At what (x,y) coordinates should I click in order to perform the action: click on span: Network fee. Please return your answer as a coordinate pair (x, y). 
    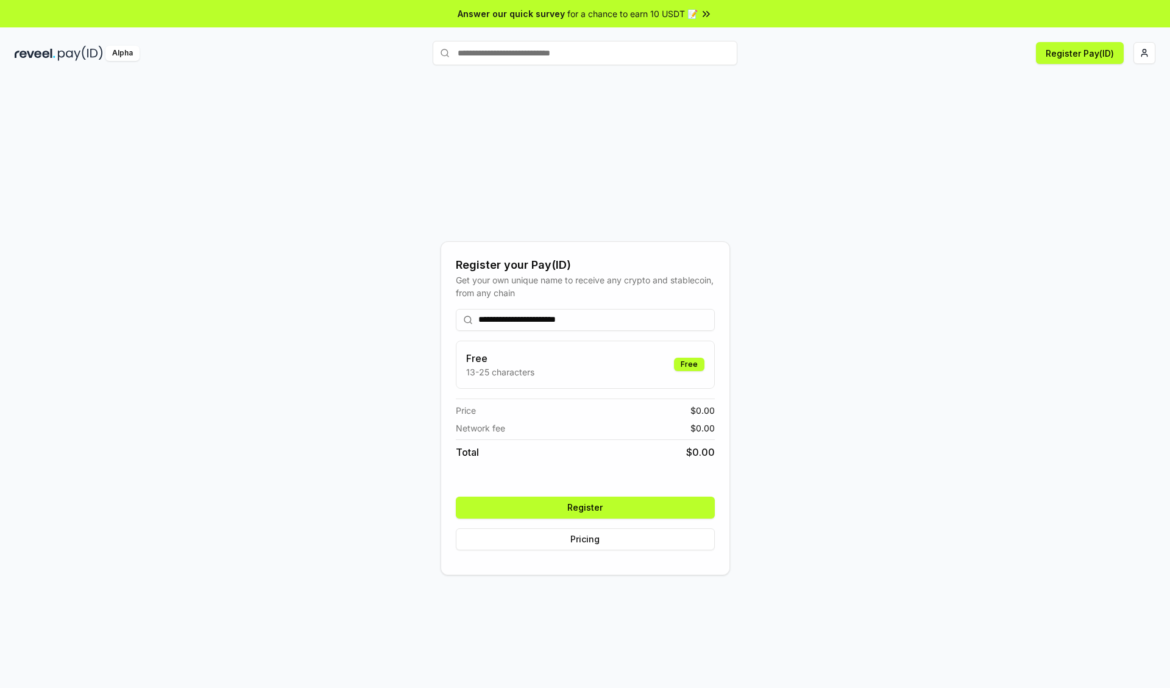
    Looking at the image, I should click on (480, 428).